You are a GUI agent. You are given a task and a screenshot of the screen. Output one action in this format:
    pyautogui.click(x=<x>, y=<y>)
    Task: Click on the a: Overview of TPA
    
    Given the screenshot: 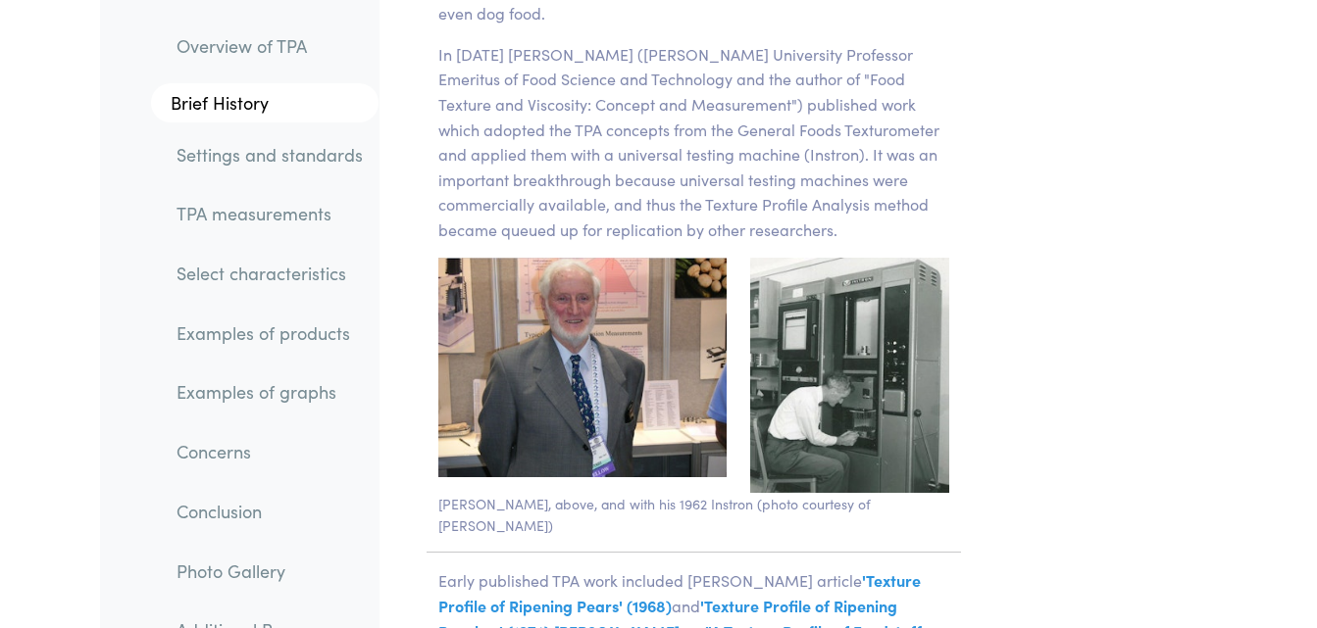 What is the action you would take?
    pyautogui.click(x=270, y=46)
    